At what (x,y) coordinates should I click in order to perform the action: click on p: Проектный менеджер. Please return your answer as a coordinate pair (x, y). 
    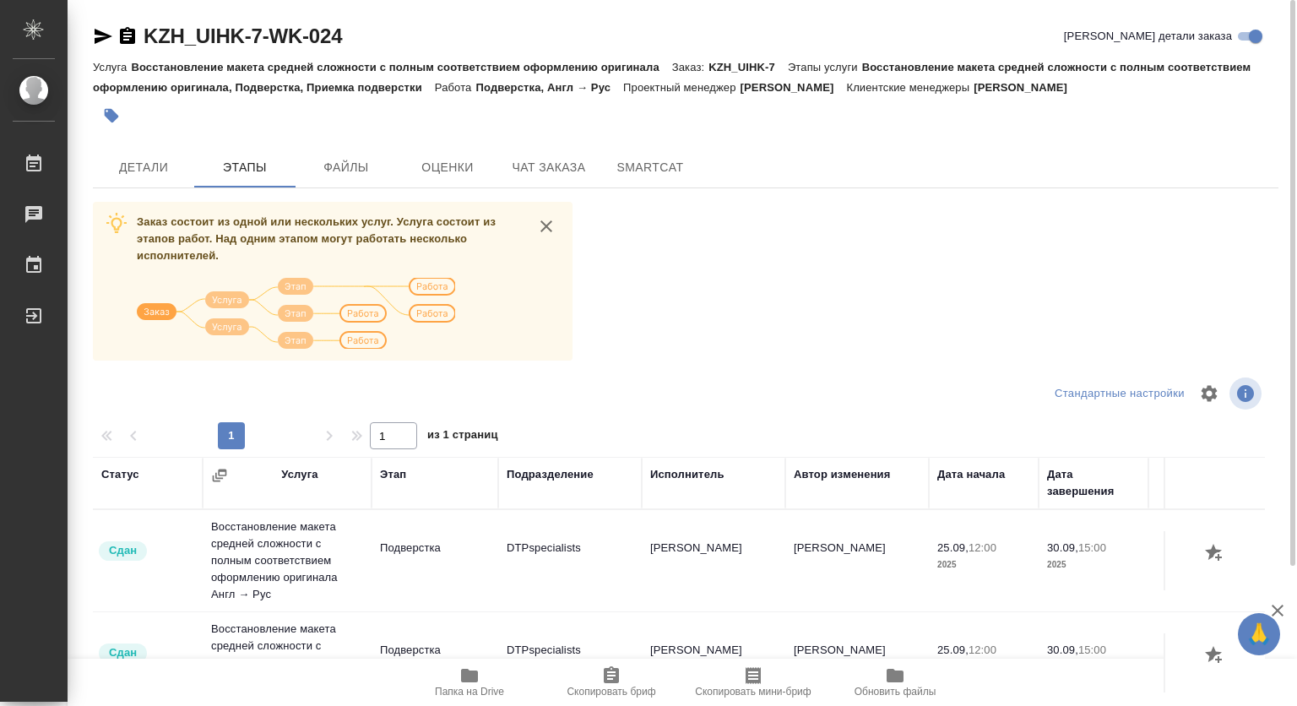
    Looking at the image, I should click on (681, 87).